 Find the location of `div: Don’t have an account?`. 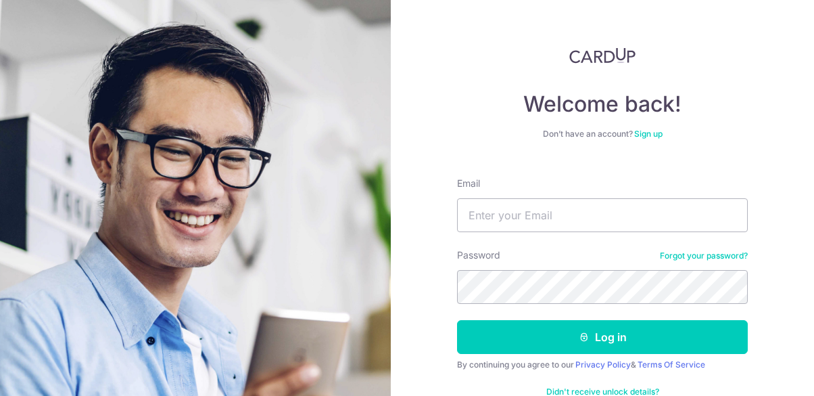

div: Don’t have an account? is located at coordinates (603, 134).